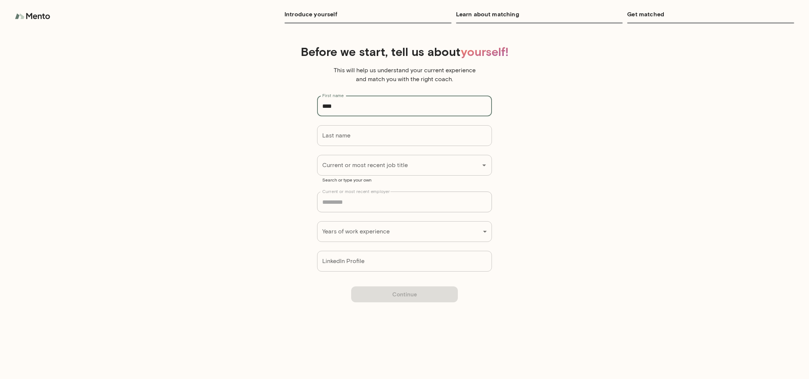  I want to click on h6: Learn about matching, so click(539, 14).